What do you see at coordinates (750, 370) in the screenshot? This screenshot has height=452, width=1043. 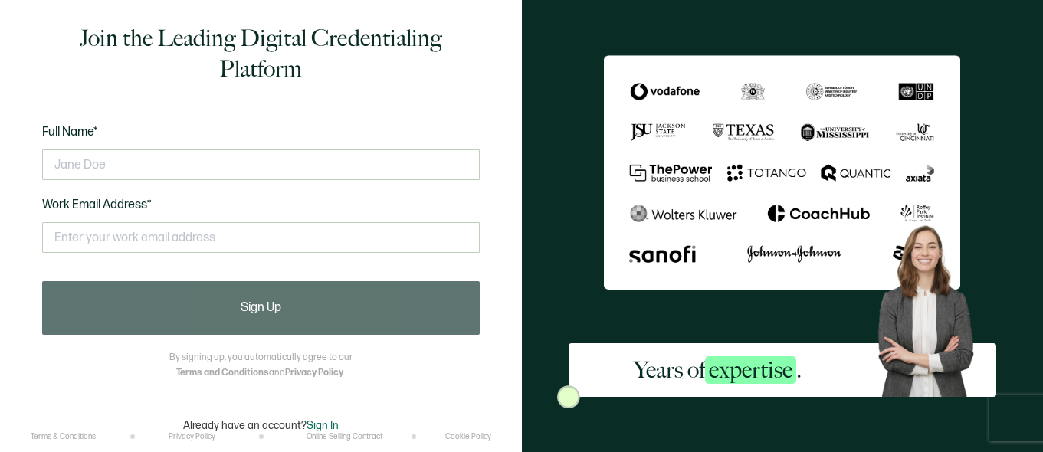 I see `span: expertise` at bounding box center [750, 370].